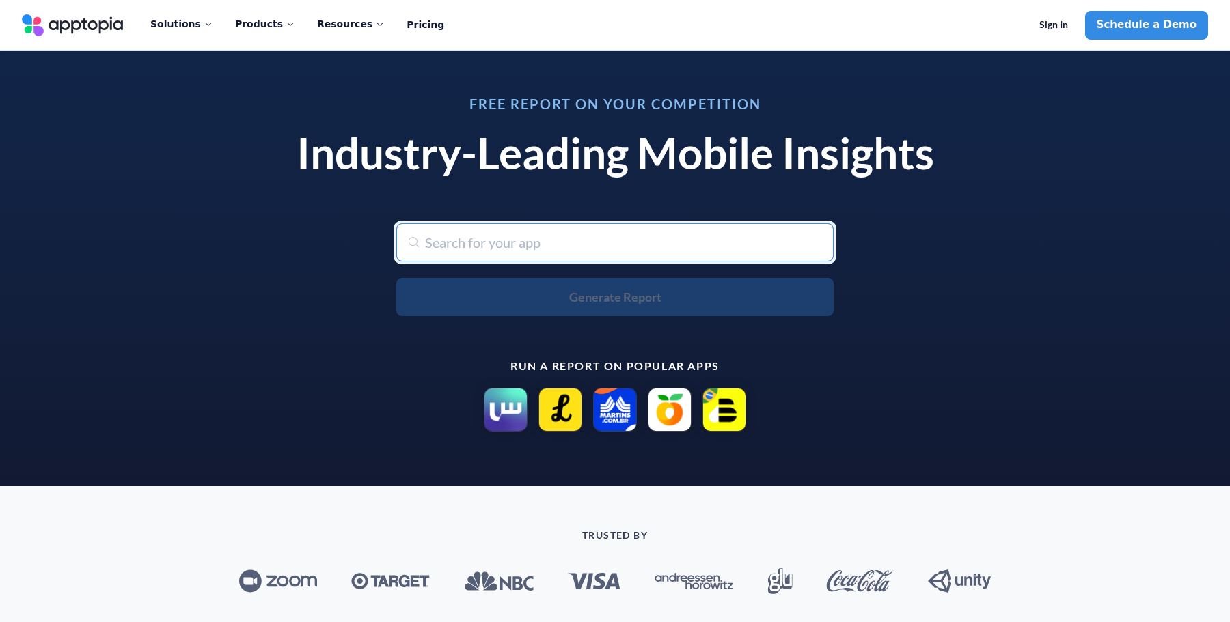  I want to click on a: Pricing, so click(425, 25).